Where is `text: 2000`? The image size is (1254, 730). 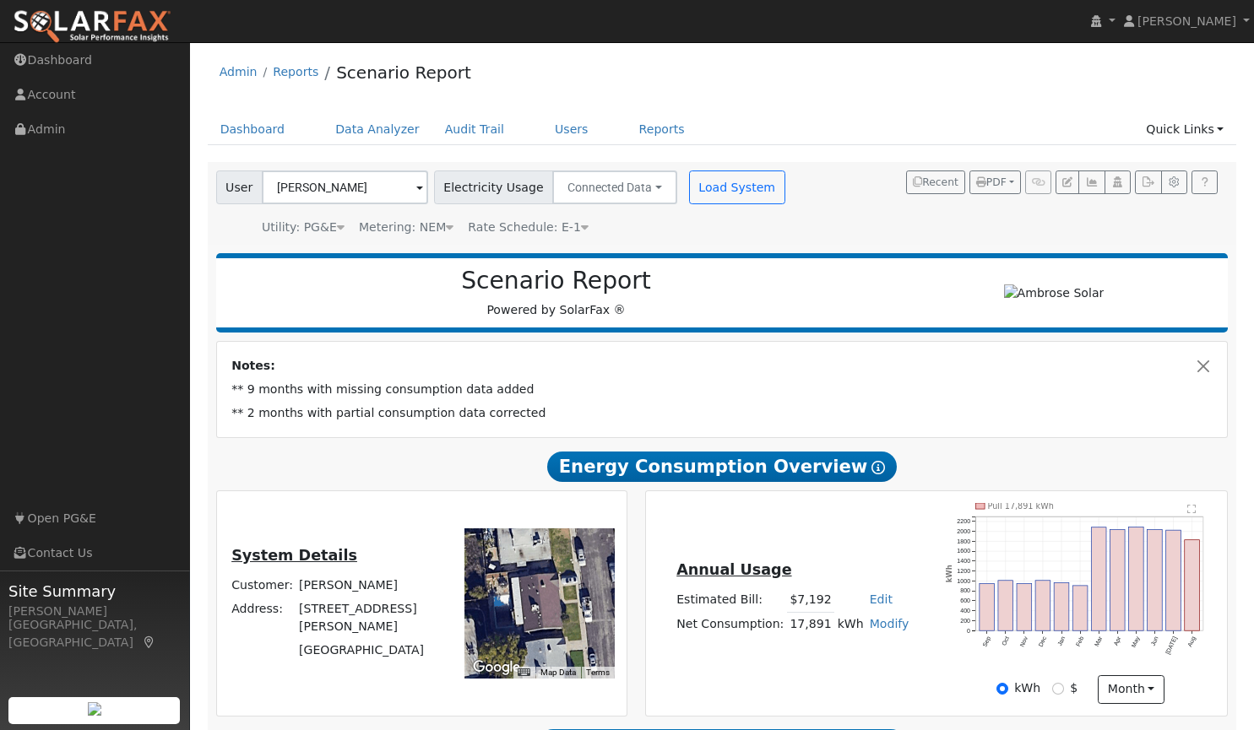 text: 2000 is located at coordinates (963, 532).